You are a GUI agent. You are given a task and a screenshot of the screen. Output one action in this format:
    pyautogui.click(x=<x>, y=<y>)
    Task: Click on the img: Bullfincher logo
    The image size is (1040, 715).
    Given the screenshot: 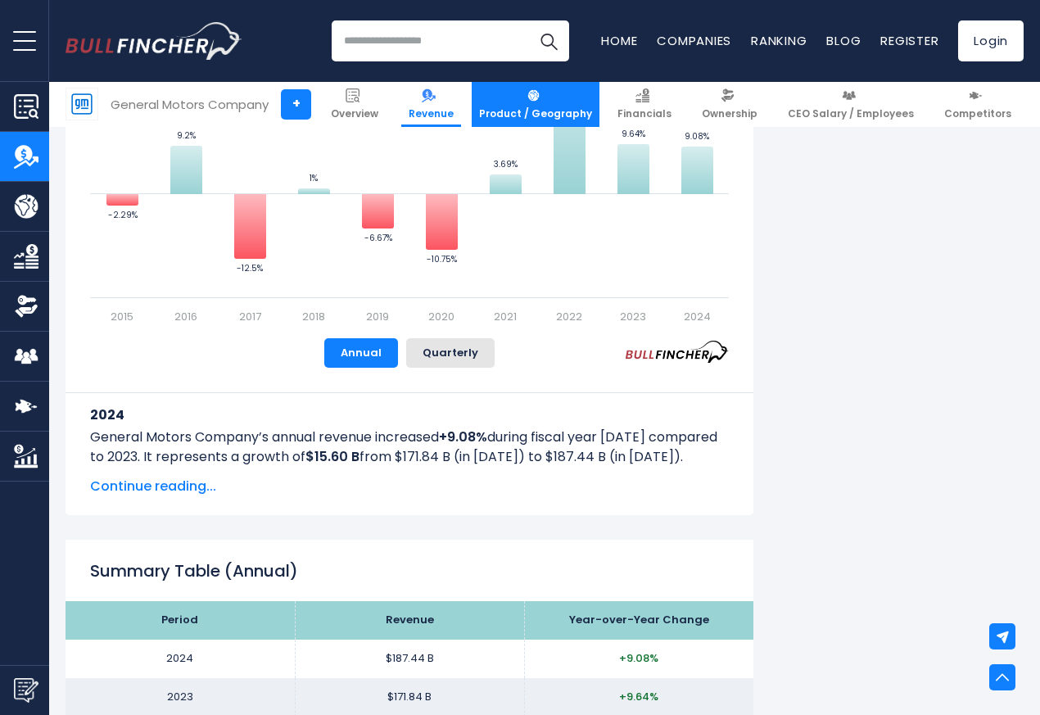 What is the action you would take?
    pyautogui.click(x=154, y=41)
    